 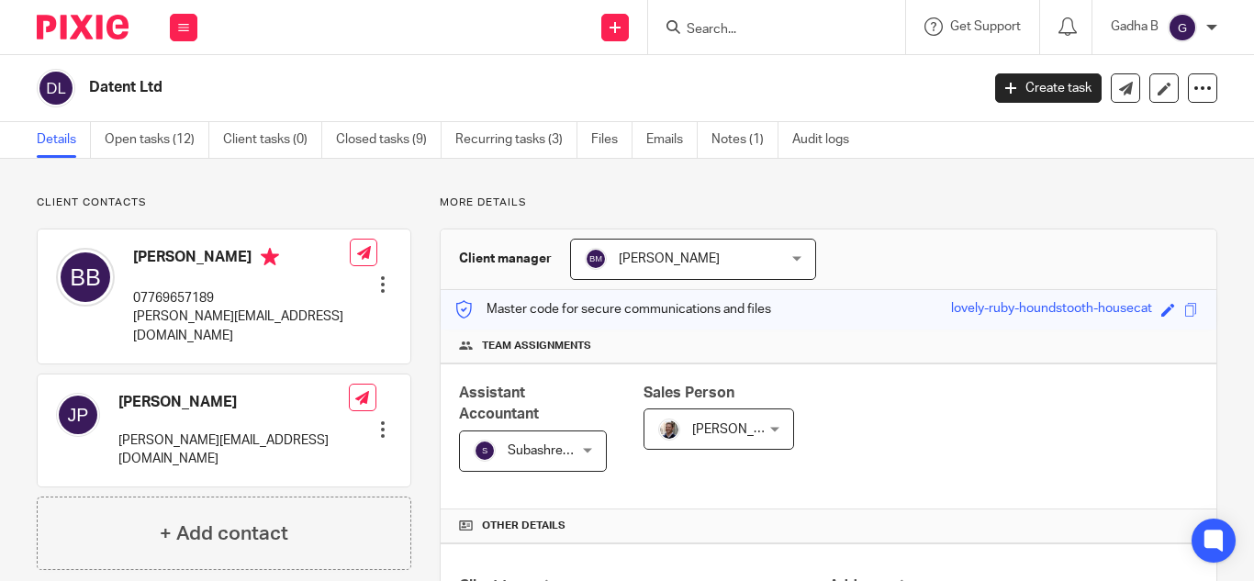 I want to click on p: Gadha B, so click(x=1135, y=27).